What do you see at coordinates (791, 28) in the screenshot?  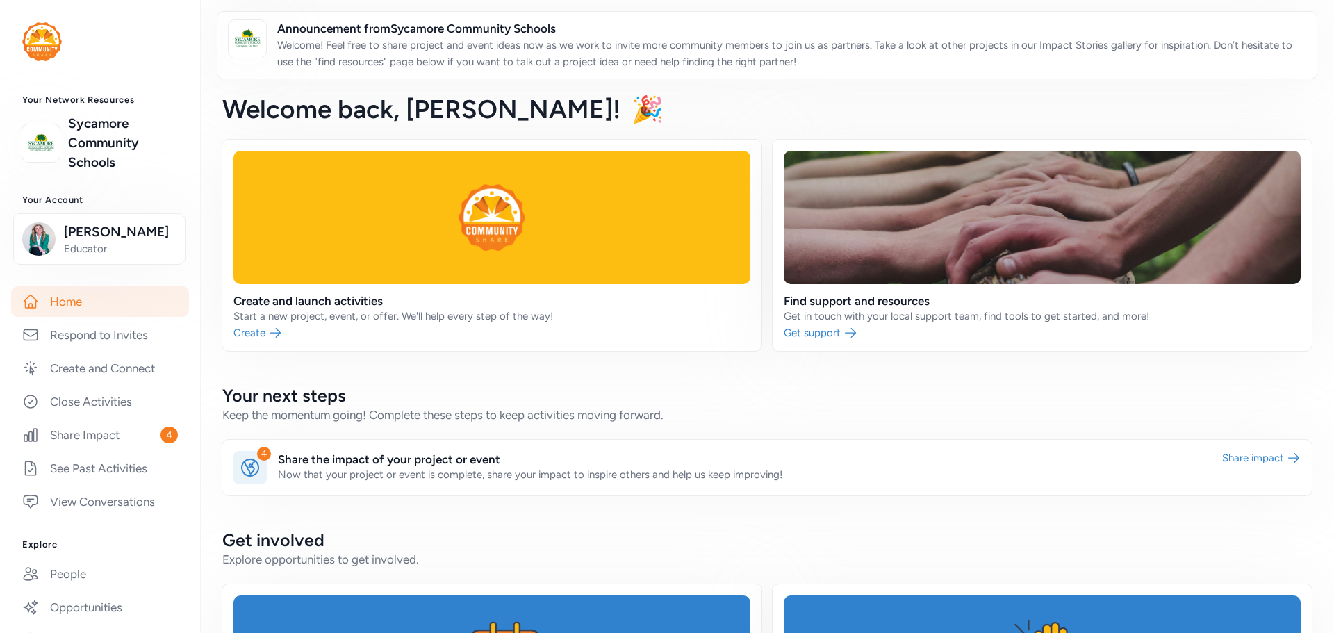 I see `span: Announcement from Sycamore Community Schools` at bounding box center [791, 28].